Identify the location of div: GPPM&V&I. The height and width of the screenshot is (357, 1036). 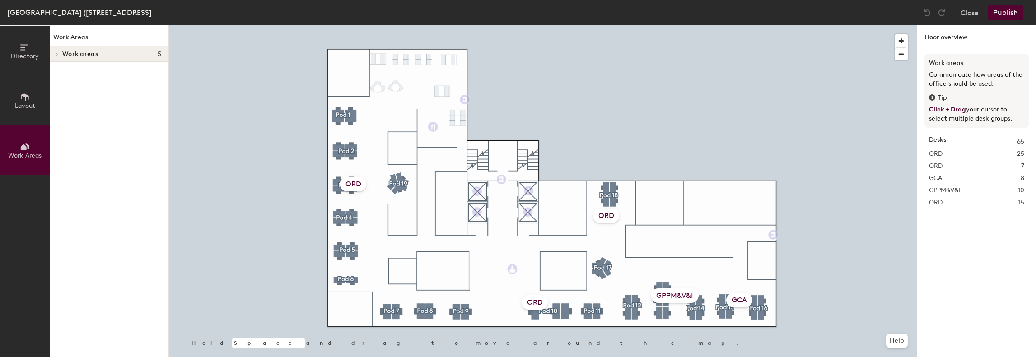
(675, 296).